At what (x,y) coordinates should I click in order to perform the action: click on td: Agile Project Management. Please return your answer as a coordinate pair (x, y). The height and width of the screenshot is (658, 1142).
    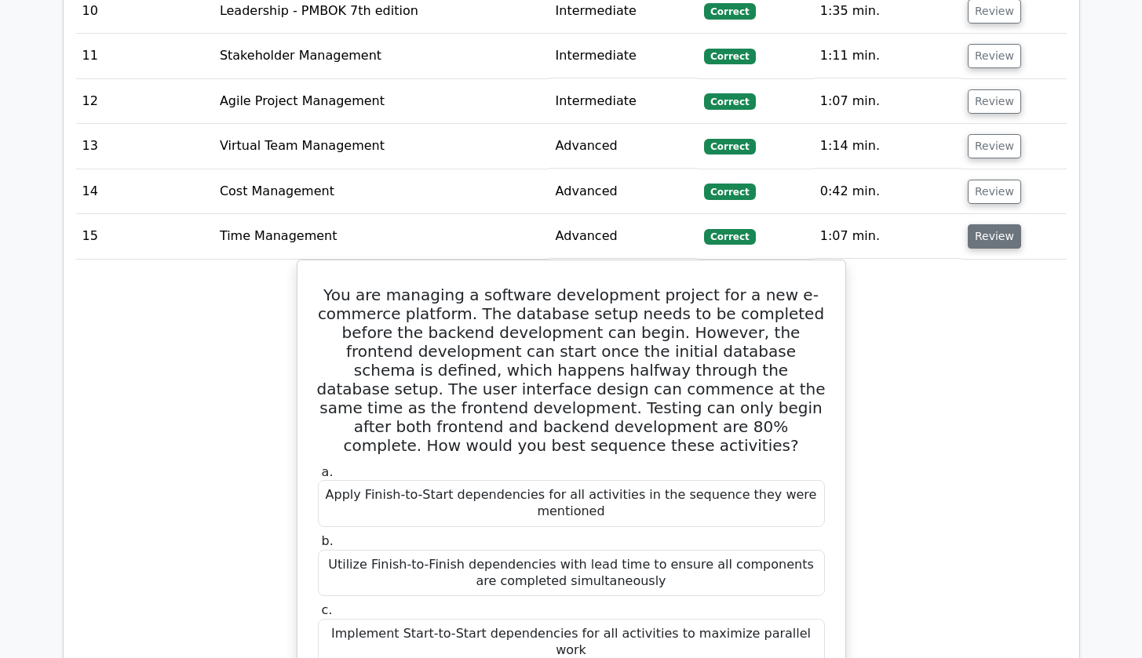
    Looking at the image, I should click on (381, 101).